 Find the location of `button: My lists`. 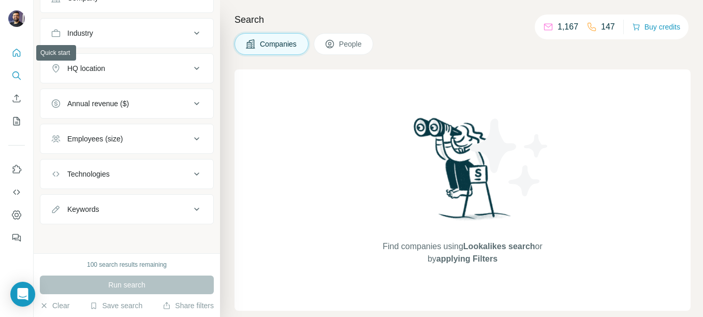

button: My lists is located at coordinates (17, 121).